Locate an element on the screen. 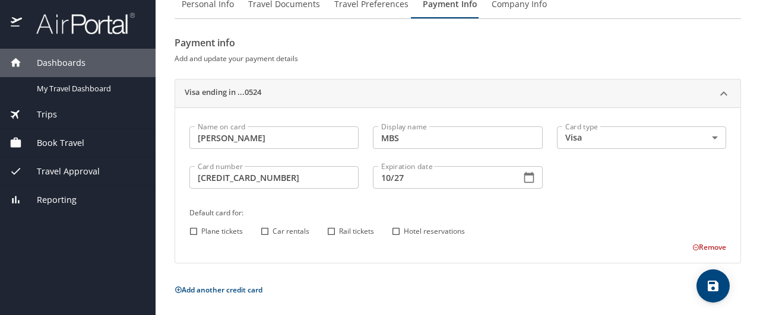  h6: Add and update your payment details is located at coordinates (458, 58).